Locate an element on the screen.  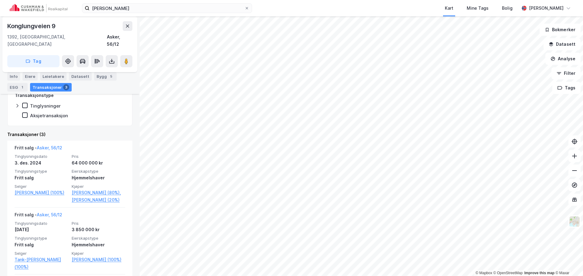
div: 1 is located at coordinates (22, 87).